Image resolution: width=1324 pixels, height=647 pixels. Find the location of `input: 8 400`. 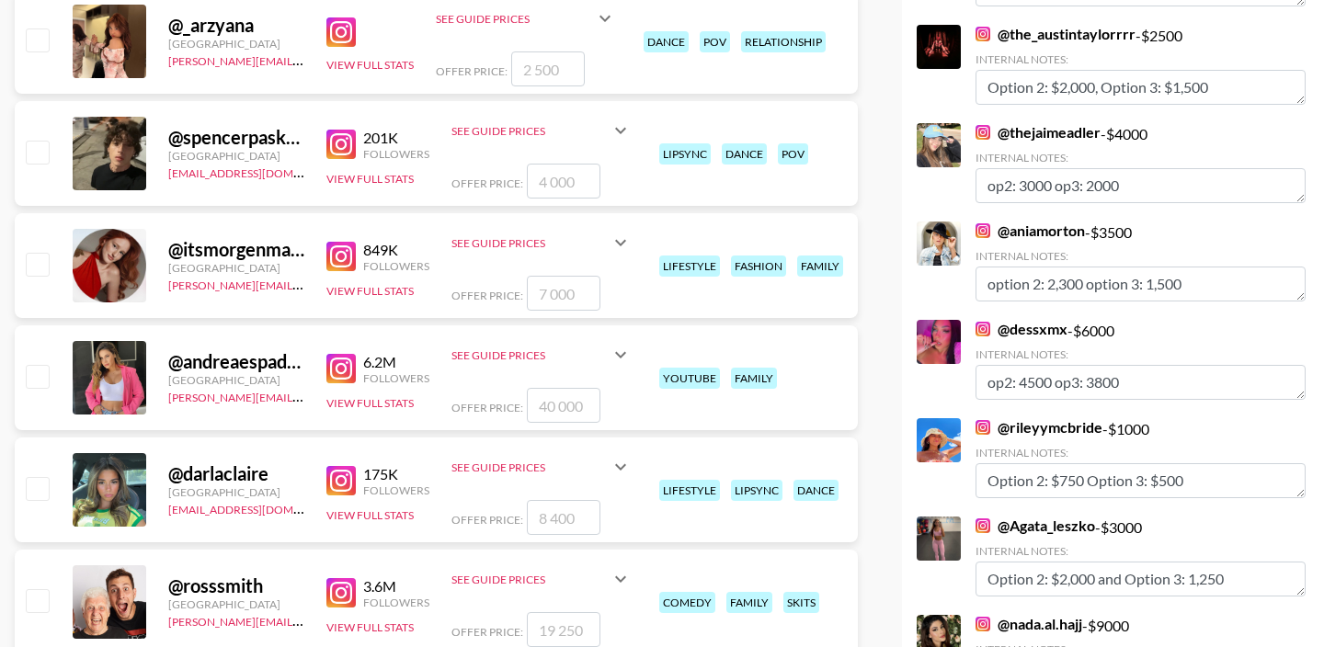

input: 8 400 is located at coordinates (564, 518).